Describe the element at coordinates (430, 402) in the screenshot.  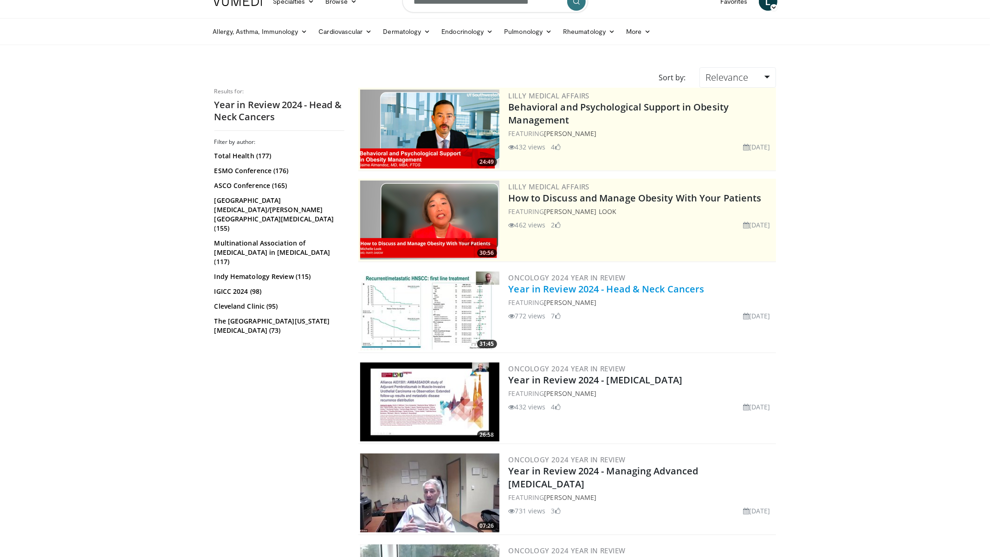
I see `img: 80300b92-e837-450d-b287-656013a8e397.300x170_q85_crop-smart_upscale.jpg` at that location.